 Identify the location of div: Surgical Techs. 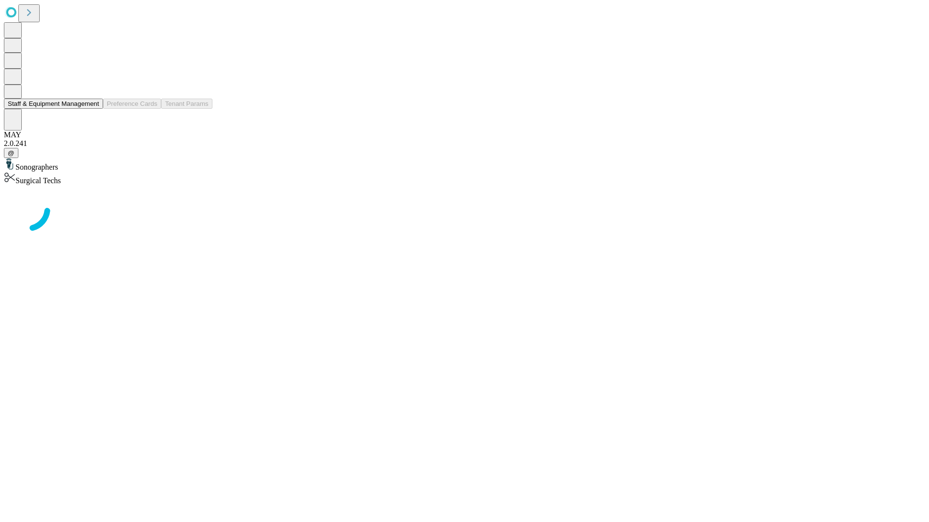
(464, 179).